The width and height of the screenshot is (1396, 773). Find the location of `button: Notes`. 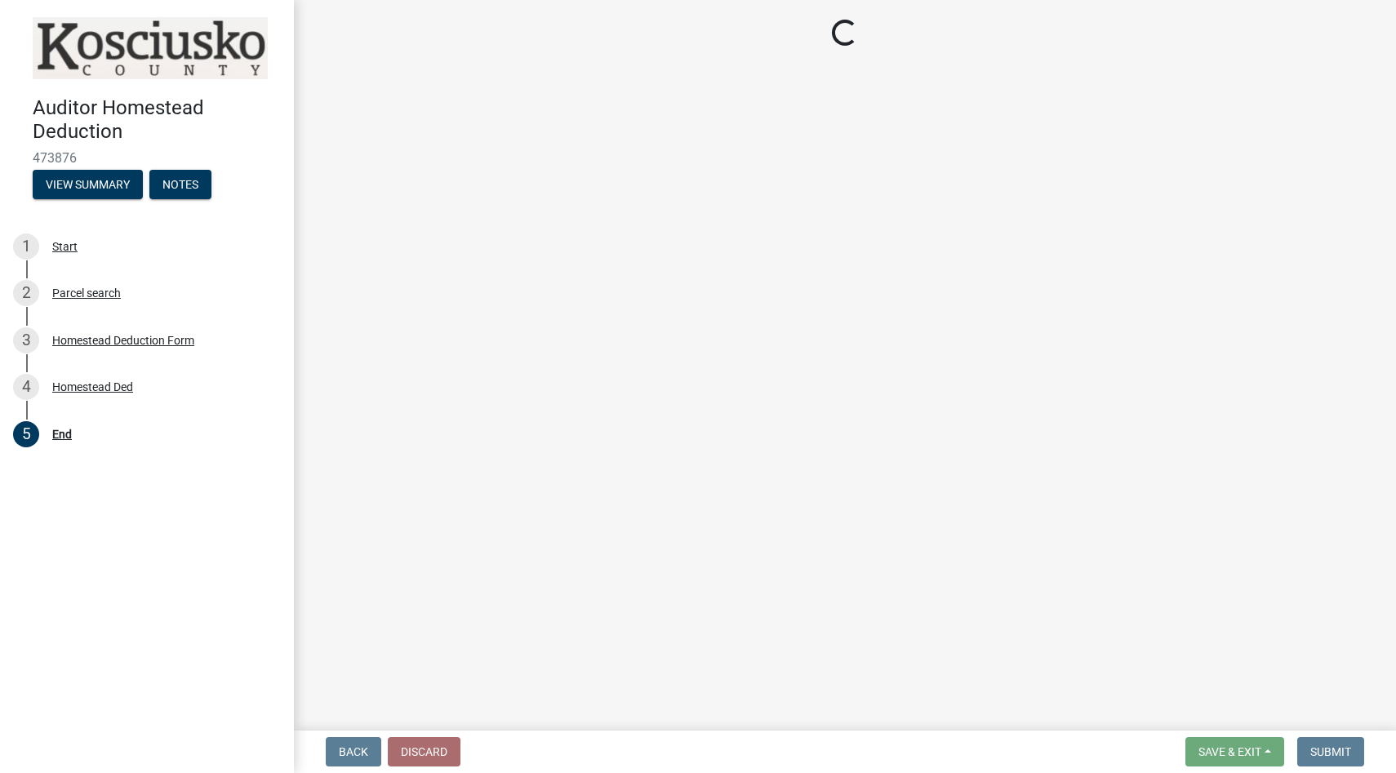

button: Notes is located at coordinates (180, 184).